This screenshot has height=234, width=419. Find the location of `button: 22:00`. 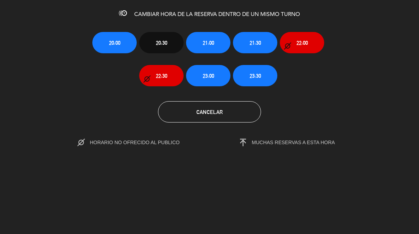

button: 22:00 is located at coordinates (302, 43).